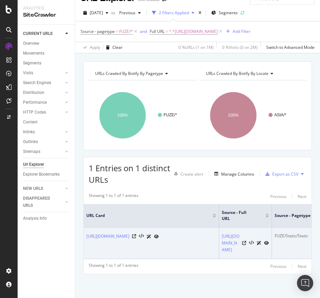  I want to click on div: times, so click(200, 13).